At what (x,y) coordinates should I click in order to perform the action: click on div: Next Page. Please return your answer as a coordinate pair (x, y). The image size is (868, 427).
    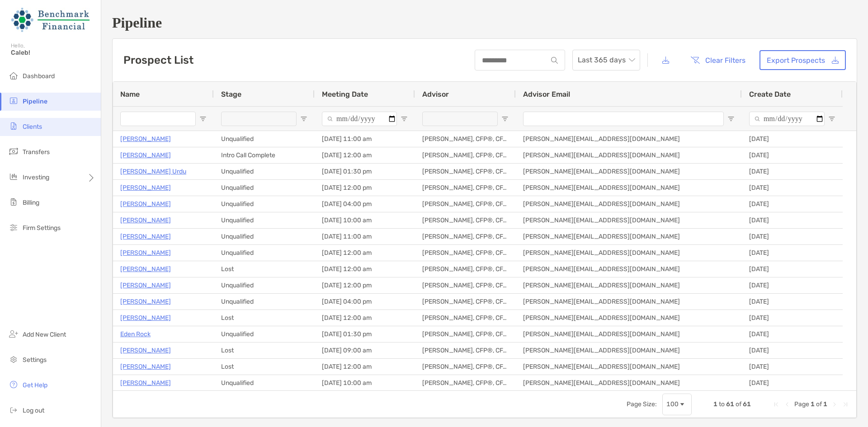
    Looking at the image, I should click on (835, 405).